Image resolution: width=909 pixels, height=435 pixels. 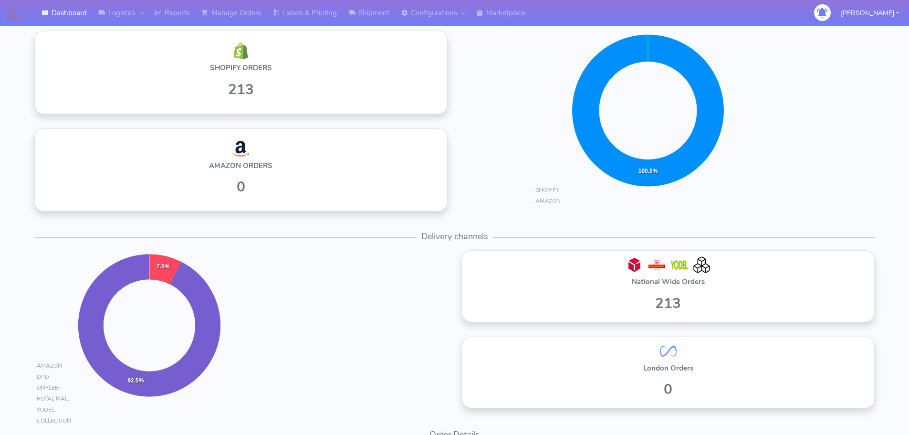 I want to click on h5: National Wide Orders, so click(x=668, y=281).